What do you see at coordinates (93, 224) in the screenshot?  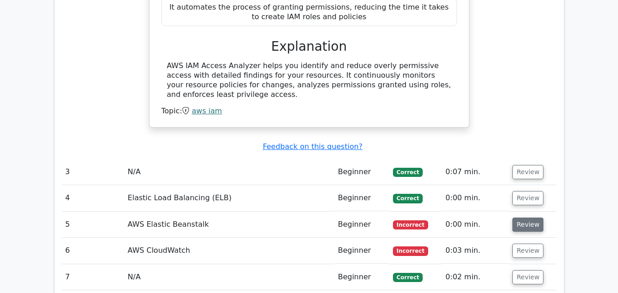 I see `td: 5` at bounding box center [93, 224].